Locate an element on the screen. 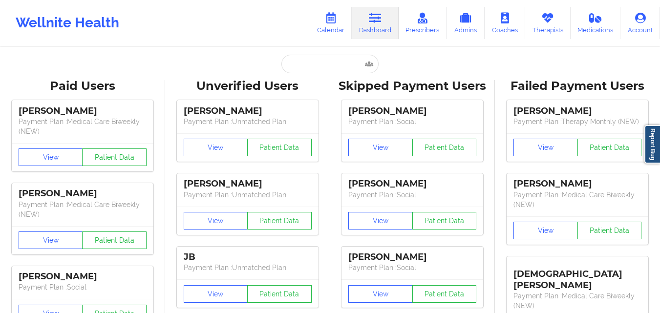  a: Calendar is located at coordinates (331, 23).